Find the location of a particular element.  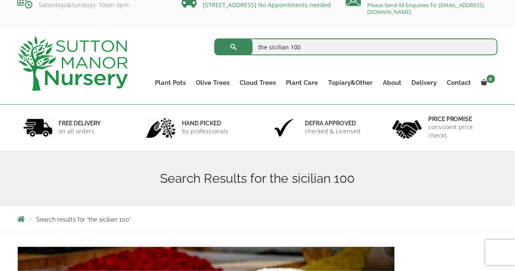

a: Delivery is located at coordinates (425, 83).